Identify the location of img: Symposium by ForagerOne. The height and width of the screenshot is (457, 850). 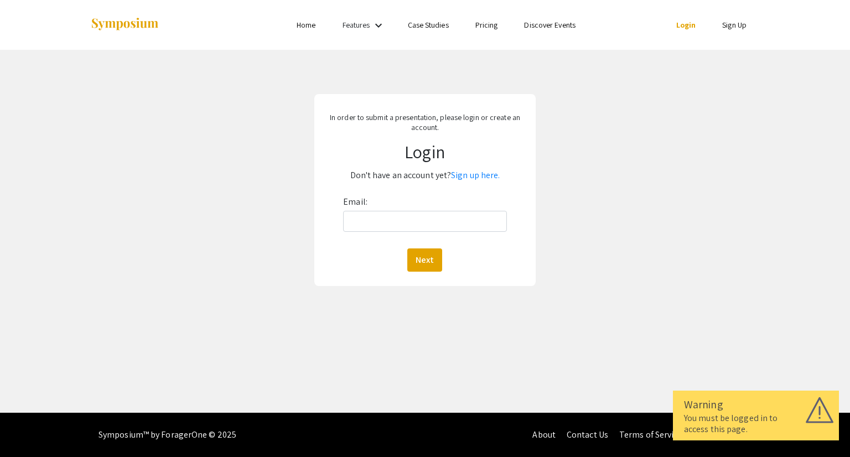
(125, 24).